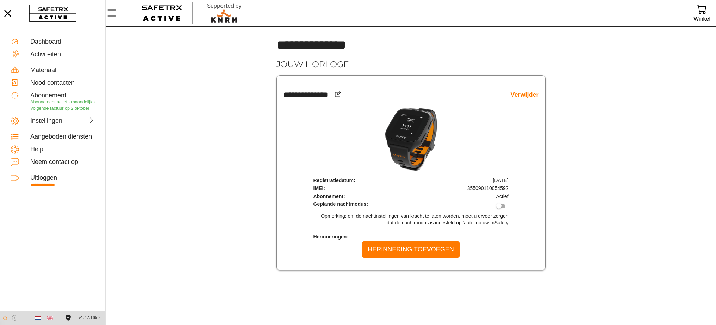 Image resolution: width=716 pixels, height=325 pixels. Describe the element at coordinates (68, 318) in the screenshot. I see `a: Licentieovereenkomst` at that location.